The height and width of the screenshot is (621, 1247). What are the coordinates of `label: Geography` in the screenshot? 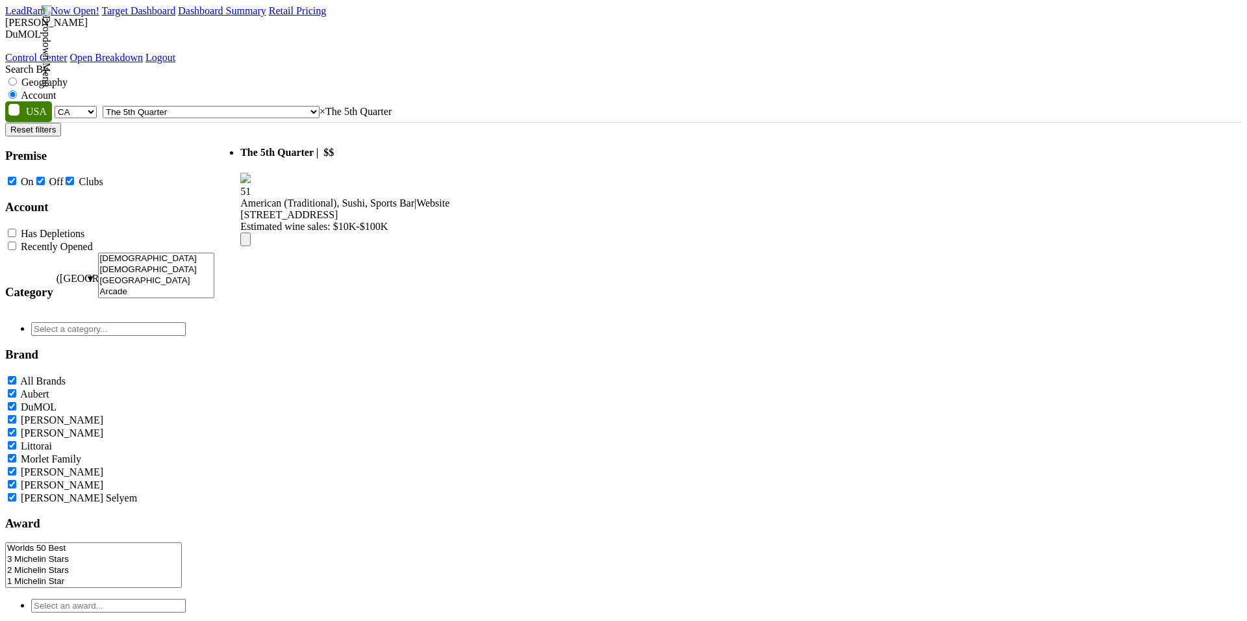 It's located at (44, 82).